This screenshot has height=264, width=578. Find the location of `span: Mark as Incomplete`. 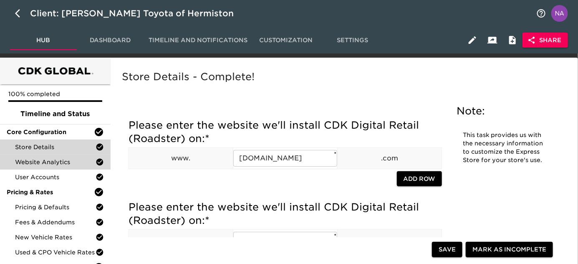

span: Mark as Incomplete is located at coordinates (509, 250).